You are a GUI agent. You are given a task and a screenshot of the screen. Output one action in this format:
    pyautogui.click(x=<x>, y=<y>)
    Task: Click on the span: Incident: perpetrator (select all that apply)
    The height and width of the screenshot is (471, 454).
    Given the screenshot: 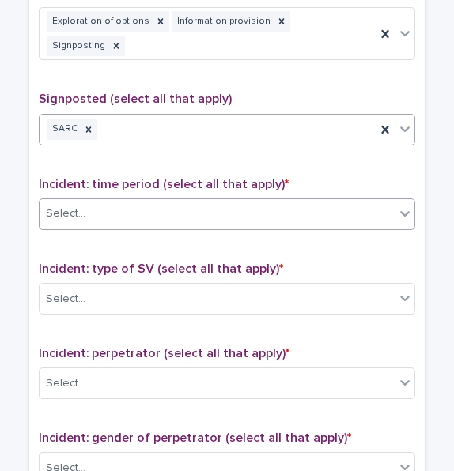 What is the action you would take?
    pyautogui.click(x=164, y=353)
    